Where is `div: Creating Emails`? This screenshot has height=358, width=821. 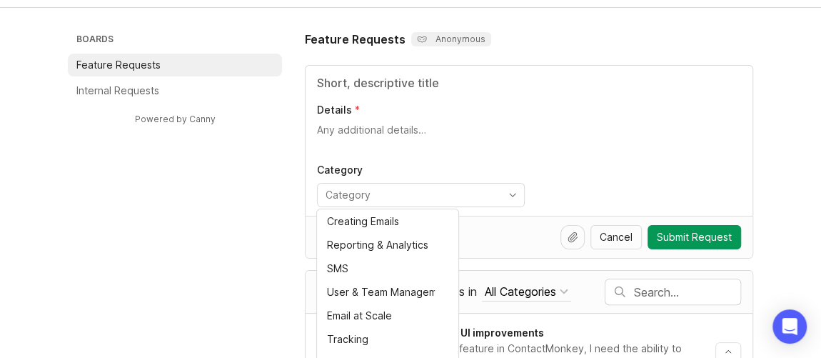
div: Creating Emails is located at coordinates (362, 221).